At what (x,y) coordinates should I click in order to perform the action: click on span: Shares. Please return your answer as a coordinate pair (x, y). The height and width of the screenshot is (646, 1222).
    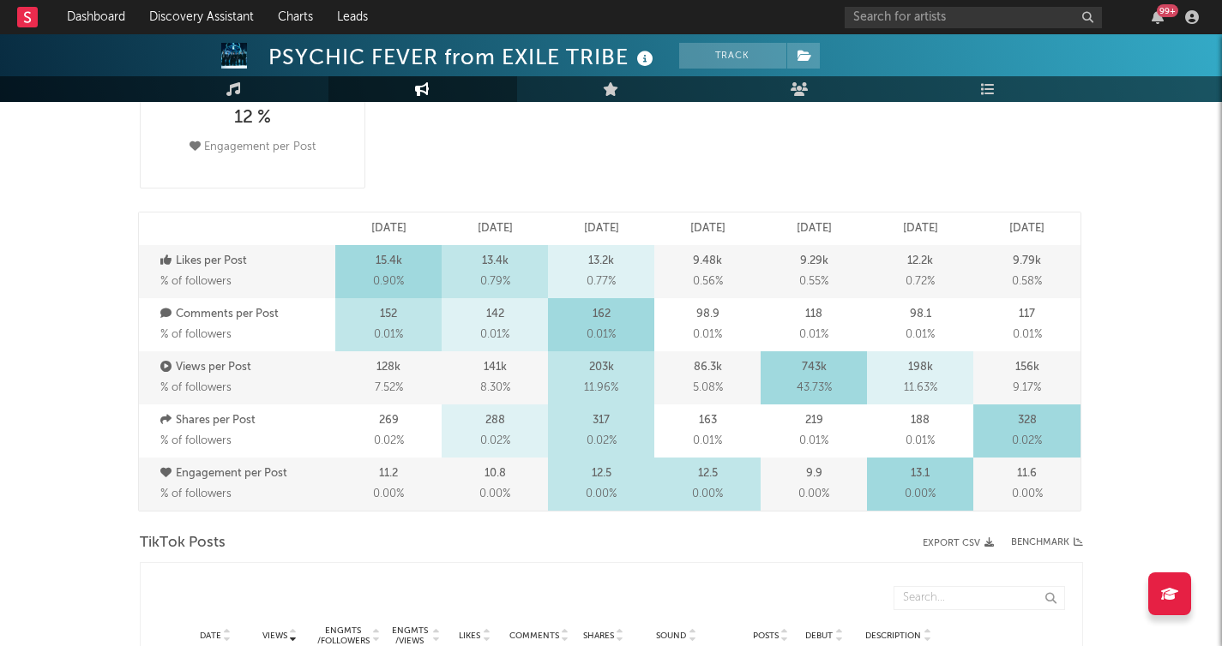
    Looking at the image, I should click on (598, 636).